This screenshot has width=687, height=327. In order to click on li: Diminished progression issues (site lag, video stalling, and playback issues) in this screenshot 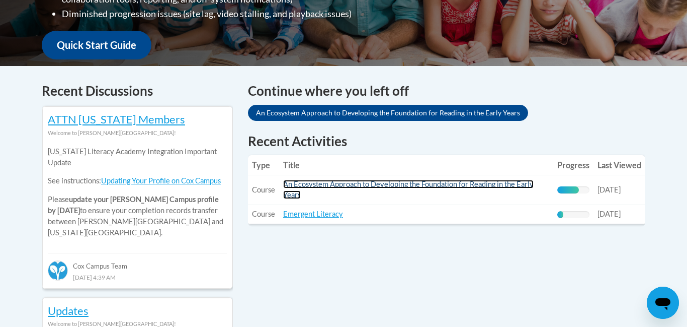, I will do `click(234, 14)`.